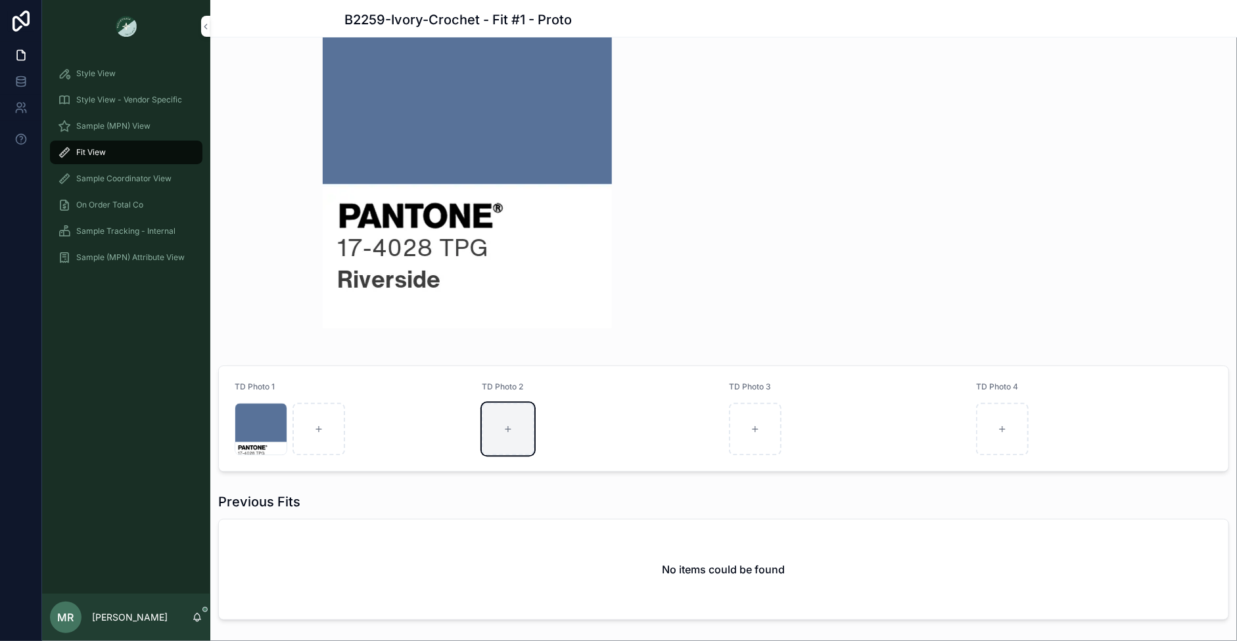 This screenshot has height=641, width=1237. What do you see at coordinates (126, 26) in the screenshot?
I see `img: App logo` at bounding box center [126, 26].